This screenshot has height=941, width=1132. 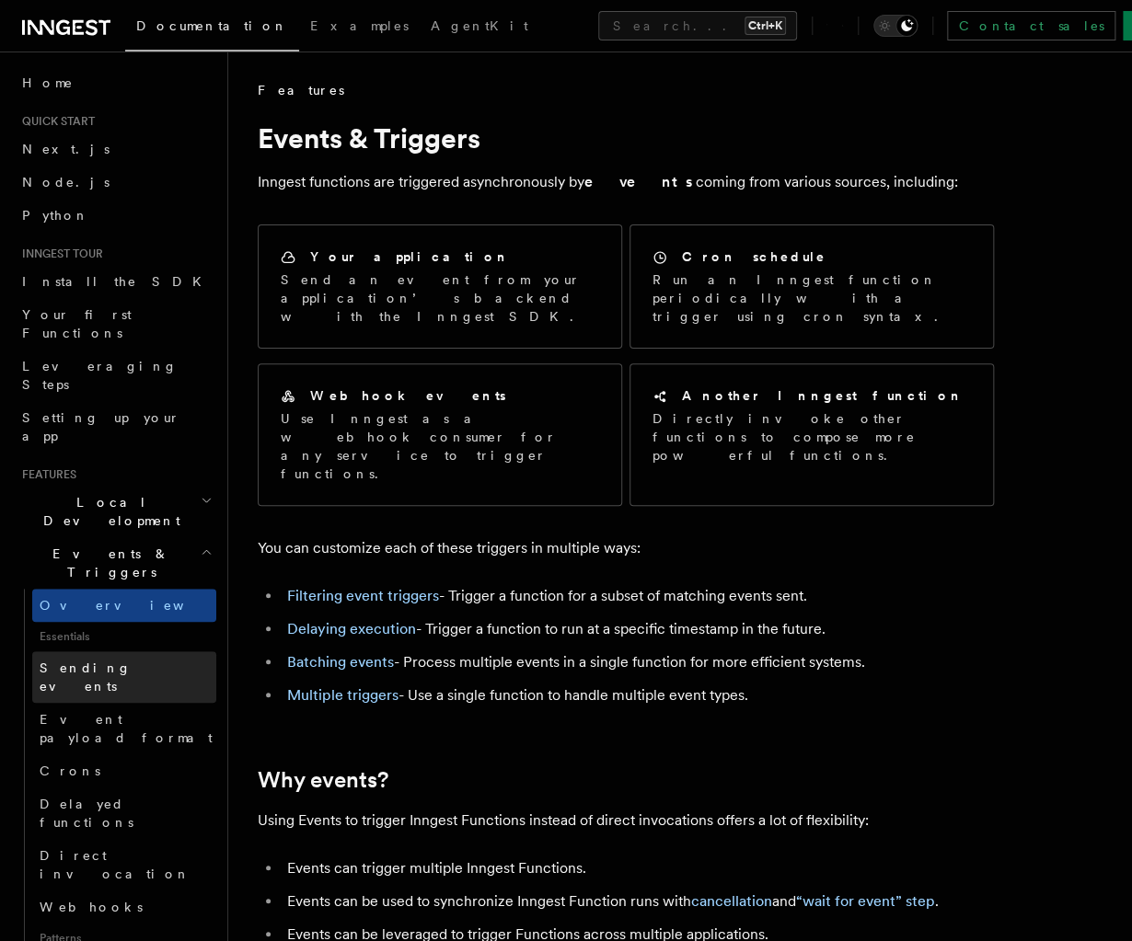 I want to click on strong: events, so click(x=640, y=181).